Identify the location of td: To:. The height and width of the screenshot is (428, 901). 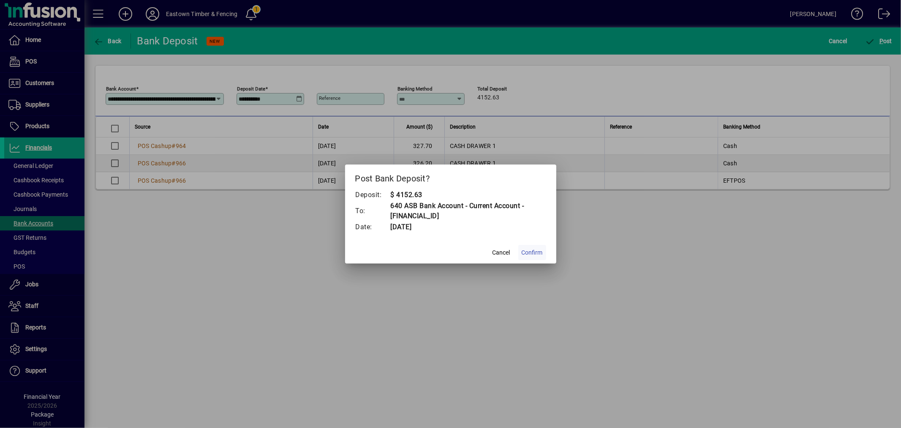
(373, 211).